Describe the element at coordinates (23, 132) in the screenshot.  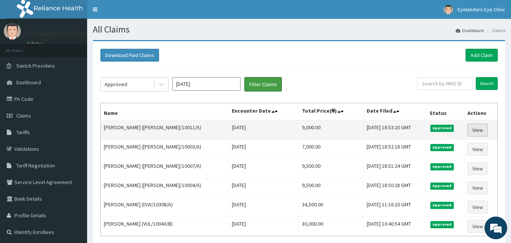
I see `span: Tariffs` at that location.